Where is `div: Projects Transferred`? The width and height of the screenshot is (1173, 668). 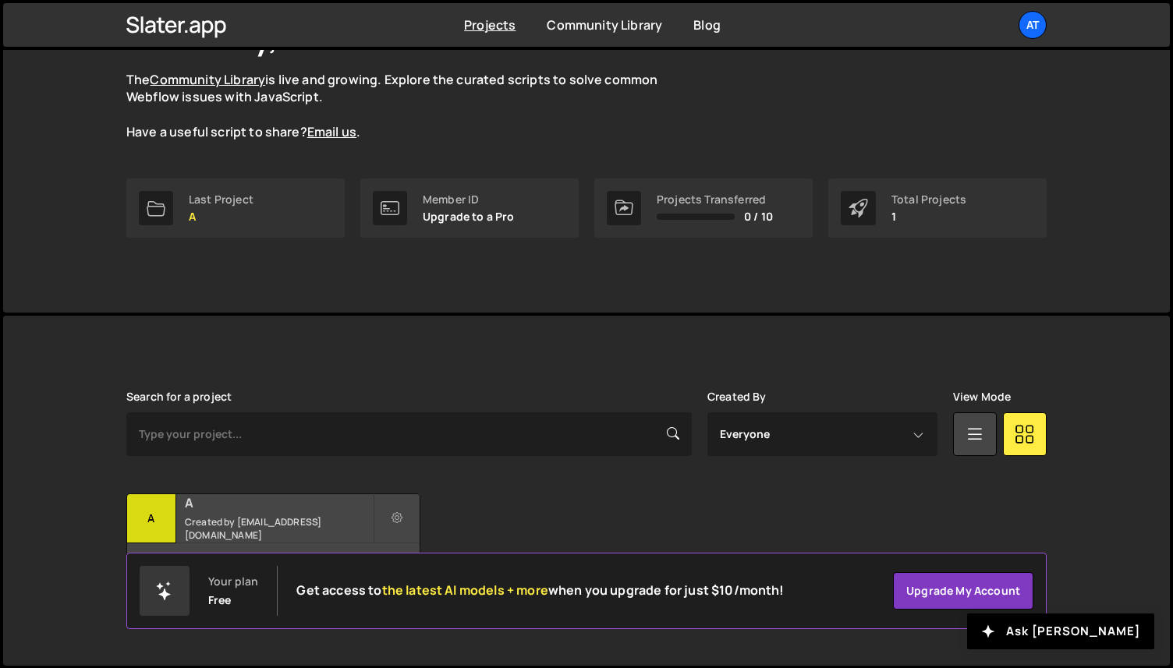 div: Projects Transferred is located at coordinates (714, 200).